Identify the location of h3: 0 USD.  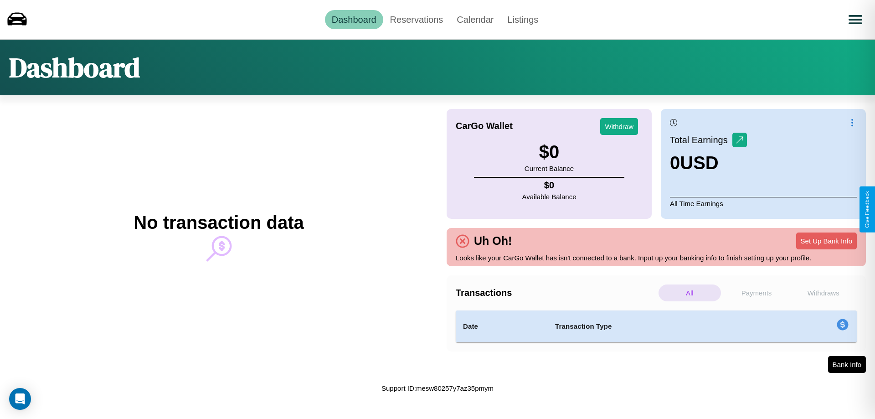
(708, 163).